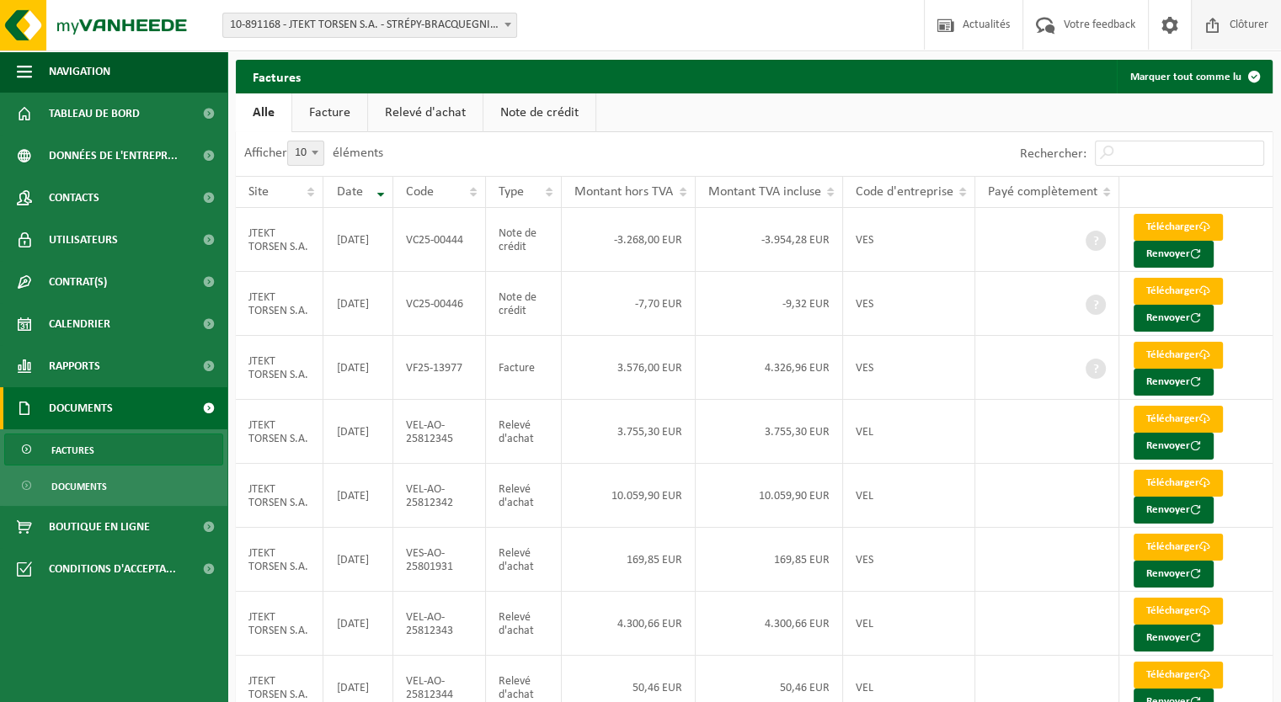 The image size is (1281, 702). Describe the element at coordinates (258, 192) in the screenshot. I see `span: Site` at that location.